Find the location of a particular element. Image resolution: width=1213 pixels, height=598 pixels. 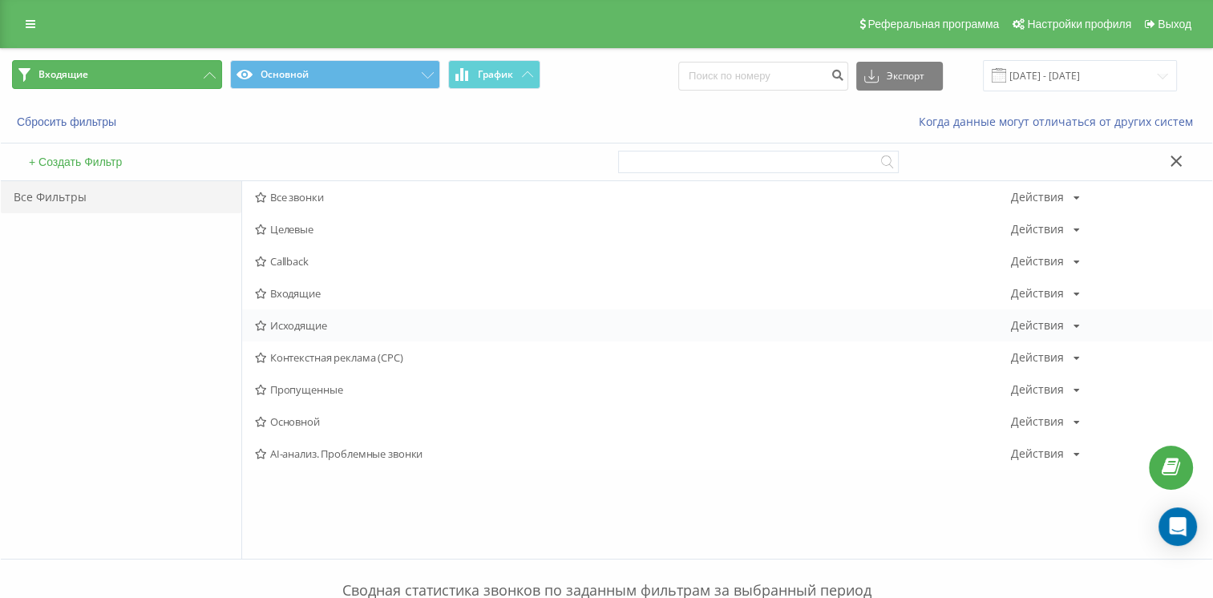

div: Open Intercom Messenger is located at coordinates (1178, 527).